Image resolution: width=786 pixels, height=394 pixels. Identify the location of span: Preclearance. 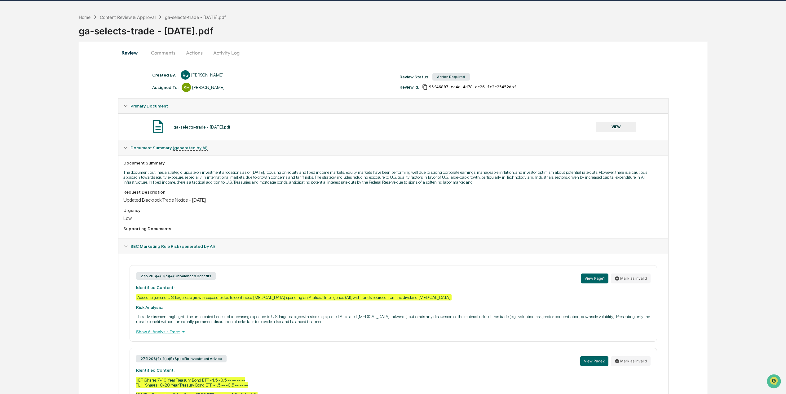
(26, 82).